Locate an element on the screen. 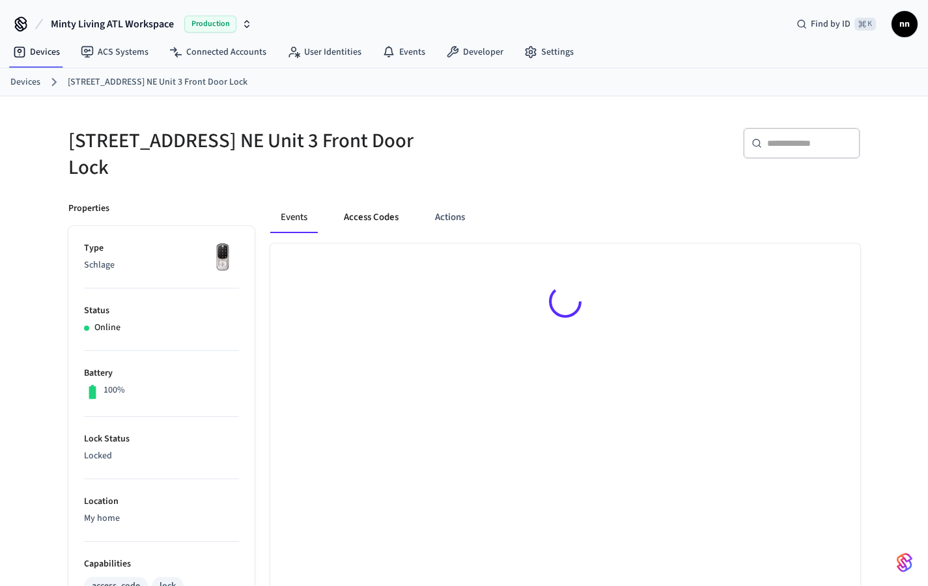 Image resolution: width=928 pixels, height=586 pixels. p: Locked is located at coordinates (161, 456).